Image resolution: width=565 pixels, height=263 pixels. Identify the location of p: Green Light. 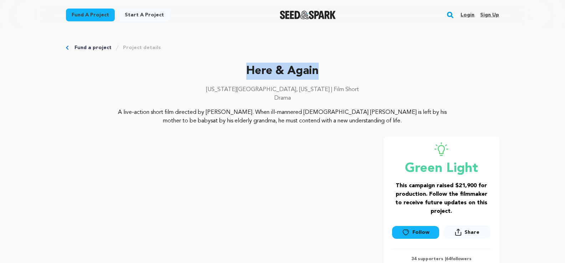
(441, 169).